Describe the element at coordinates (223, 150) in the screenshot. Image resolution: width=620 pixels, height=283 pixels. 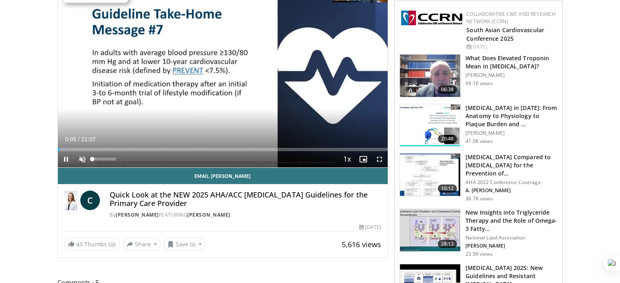
I see `div: Progress Bar` at that location.